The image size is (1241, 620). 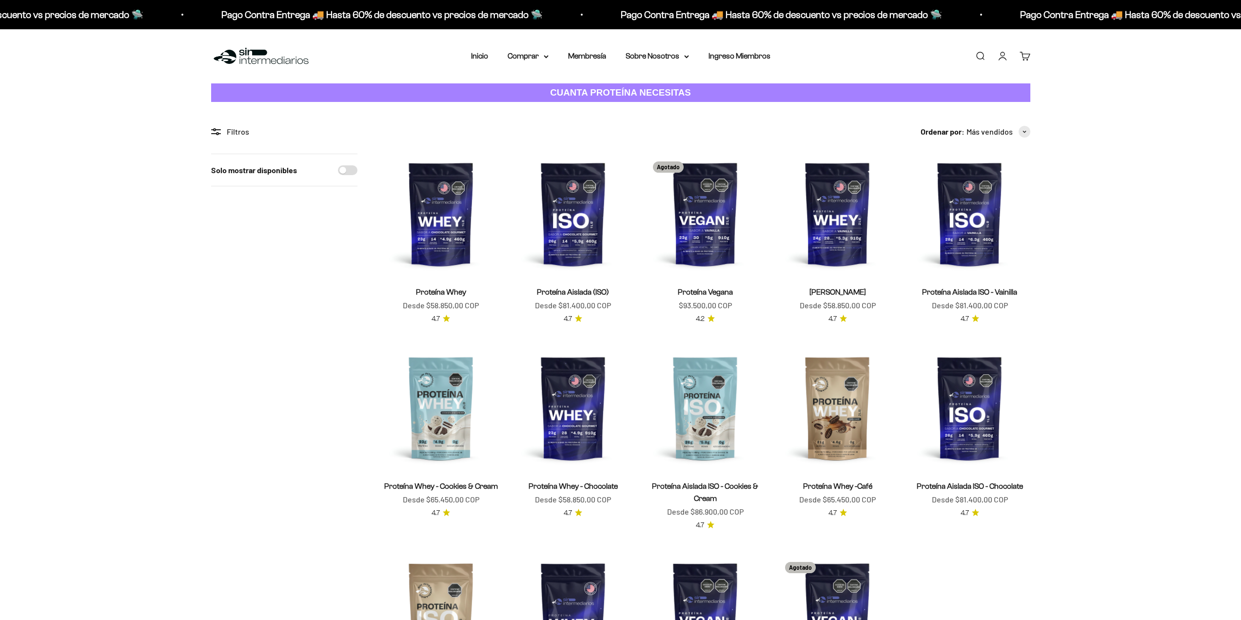 I want to click on a: Membresía, so click(x=587, y=56).